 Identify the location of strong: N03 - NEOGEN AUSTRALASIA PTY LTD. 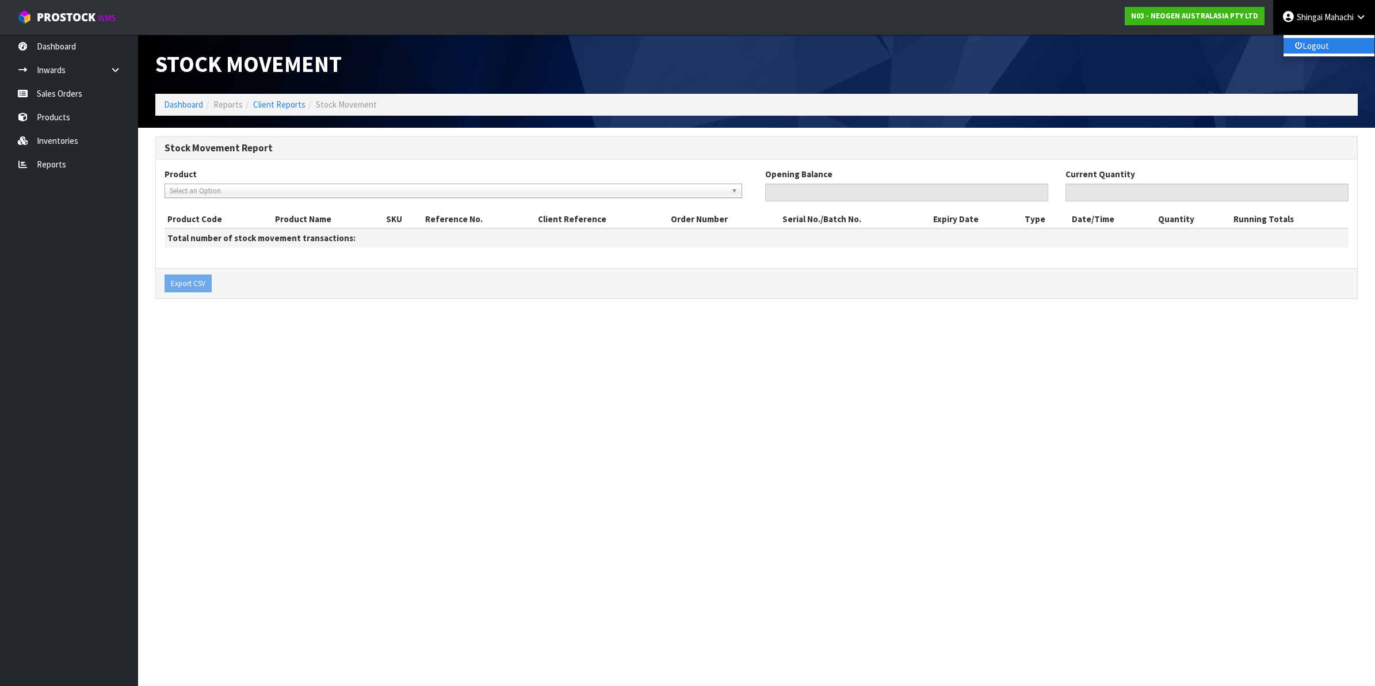
(1194, 16).